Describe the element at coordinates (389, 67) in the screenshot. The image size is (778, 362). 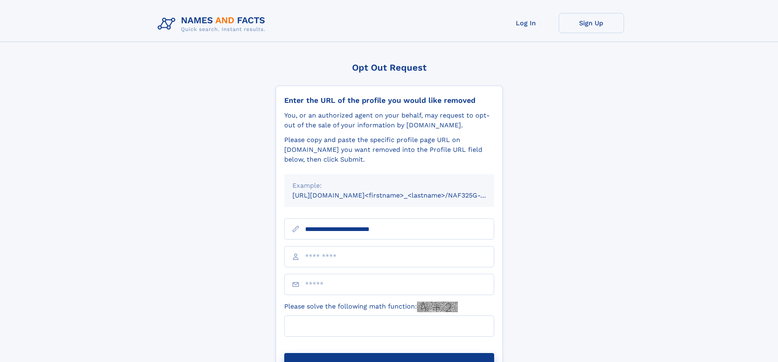
I see `div: Opt Out Request` at that location.